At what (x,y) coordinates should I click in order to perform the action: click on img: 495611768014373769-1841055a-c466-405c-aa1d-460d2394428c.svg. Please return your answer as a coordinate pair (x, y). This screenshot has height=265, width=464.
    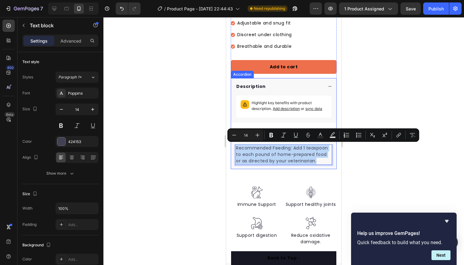
    Looking at the image, I should click on (31, 206).